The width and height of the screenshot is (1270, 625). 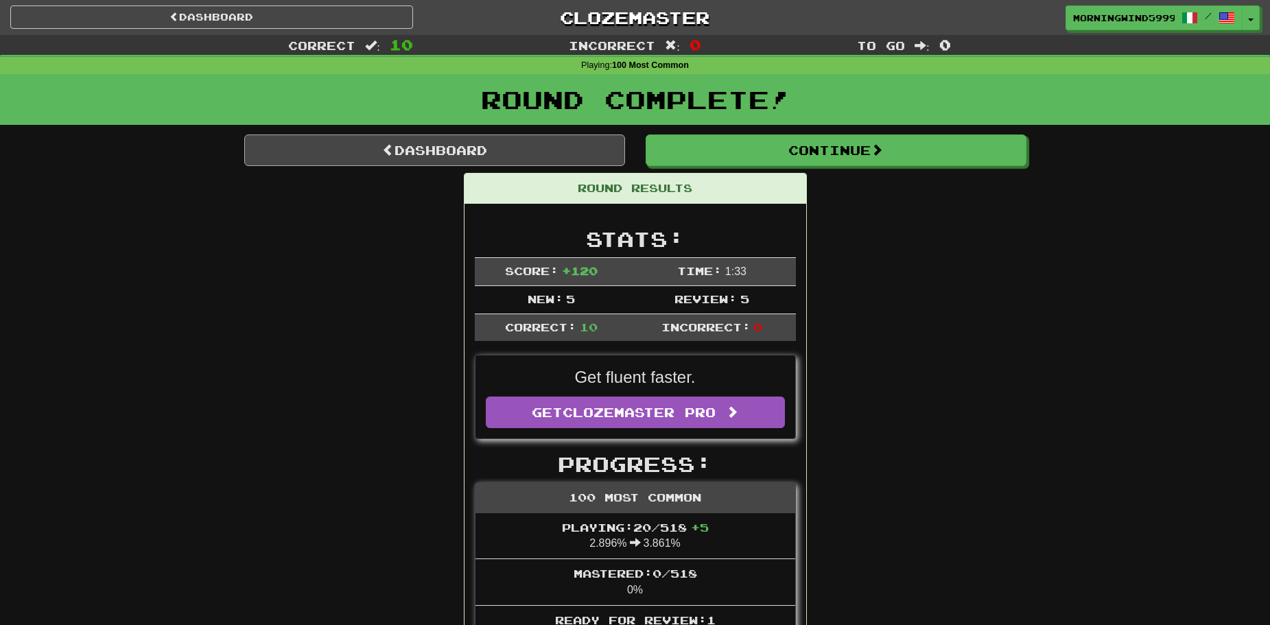 I want to click on span: Correct:, so click(x=540, y=326).